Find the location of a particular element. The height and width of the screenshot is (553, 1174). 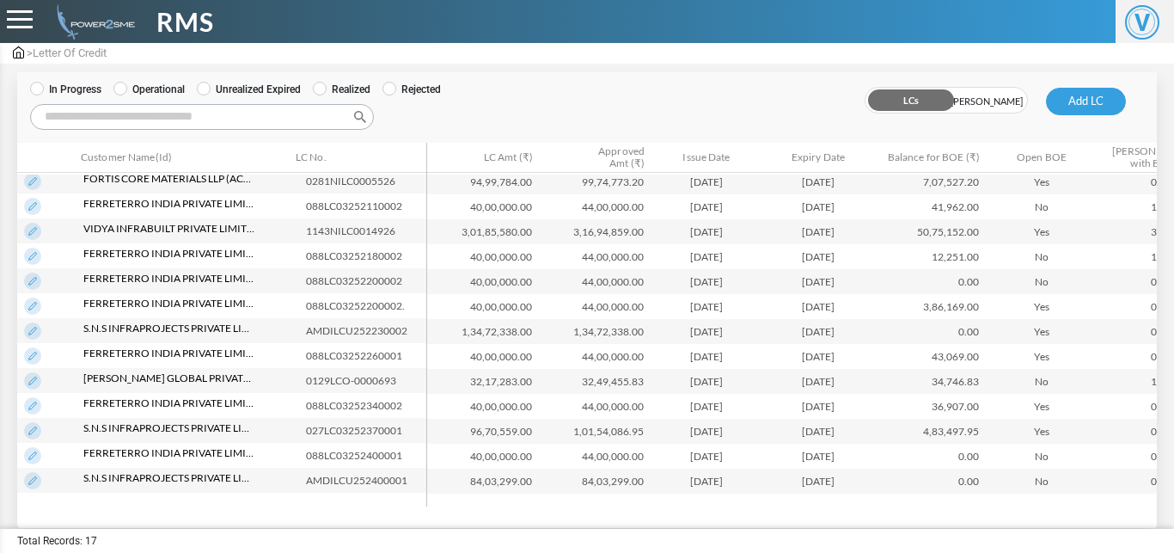

th: &nbsp;: activate to sort column descending is located at coordinates (46, 157).